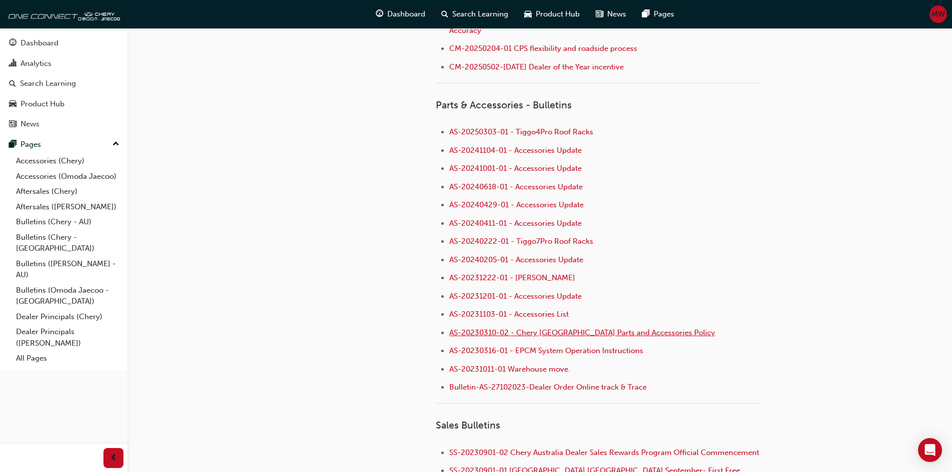 The image size is (952, 472). I want to click on div: Dashboard, so click(39, 43).